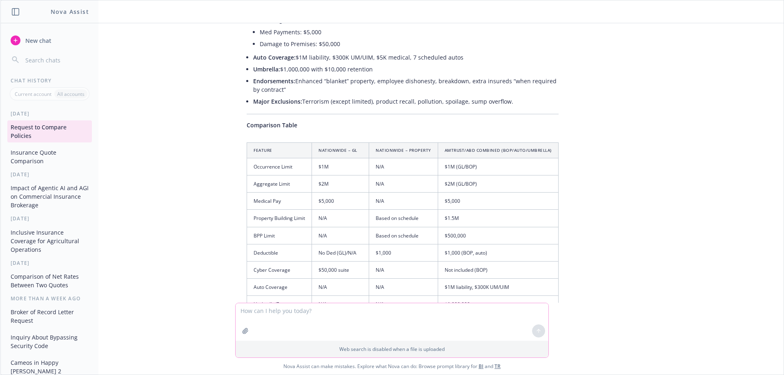 The height and width of the screenshot is (375, 784). Describe the element at coordinates (49, 80) in the screenshot. I see `div: Chat History` at that location.